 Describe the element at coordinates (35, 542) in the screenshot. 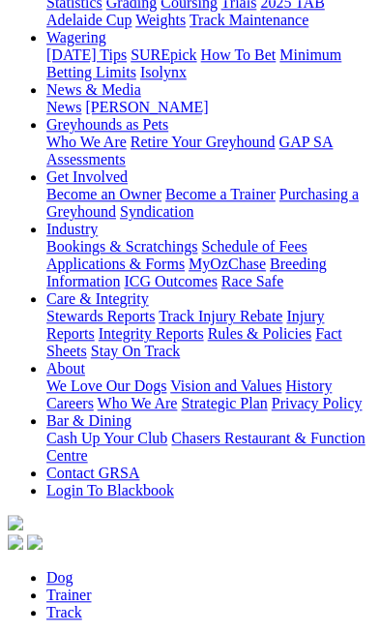

I see `img: twitter.svg` at that location.